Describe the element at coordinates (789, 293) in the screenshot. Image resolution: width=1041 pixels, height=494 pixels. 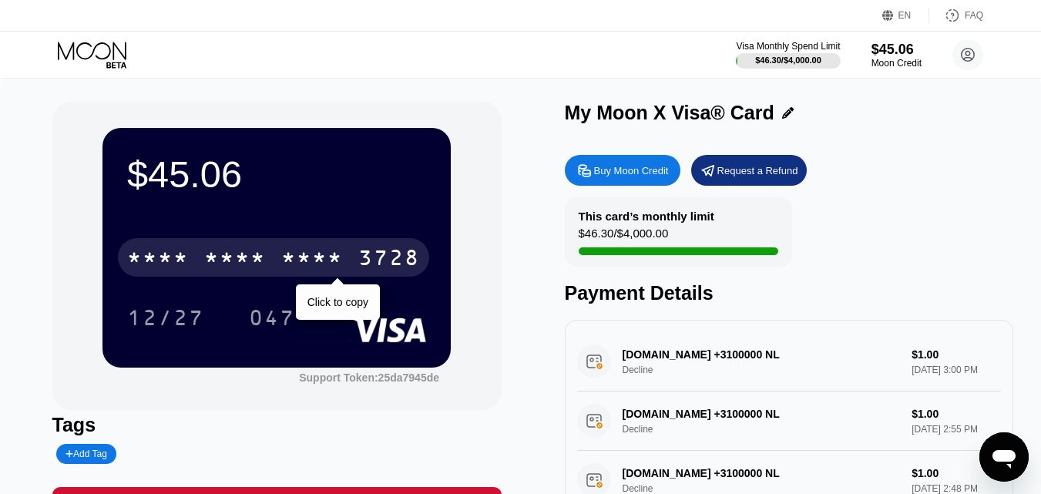
I see `div: Payment Details` at that location.